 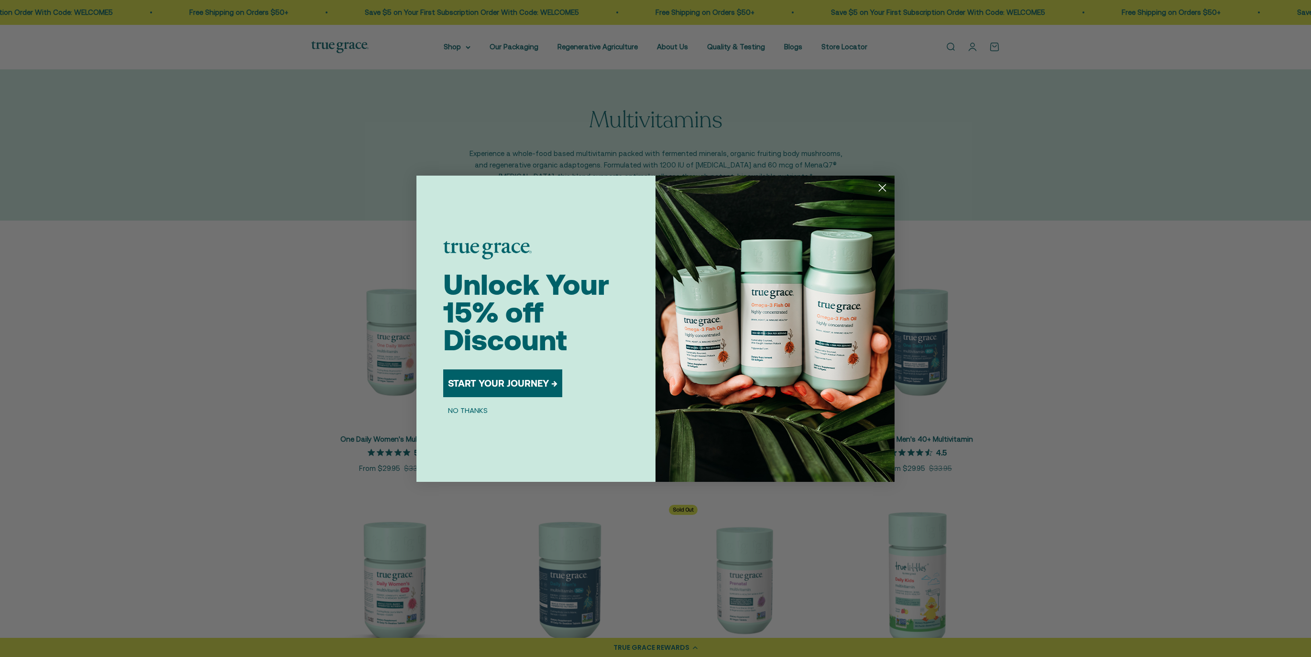 What do you see at coordinates (526, 312) in the screenshot?
I see `span: Unlock Your 15% off Discount` at bounding box center [526, 312].